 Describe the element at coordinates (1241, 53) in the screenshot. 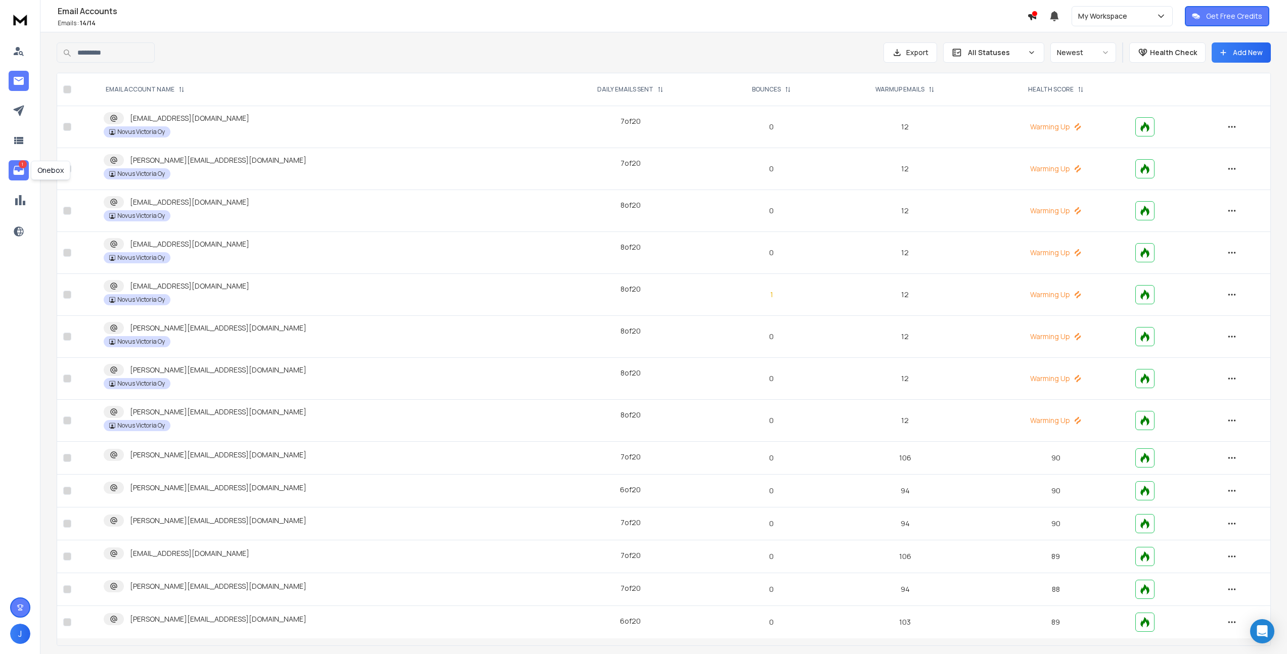

I see `button: Add New` at that location.